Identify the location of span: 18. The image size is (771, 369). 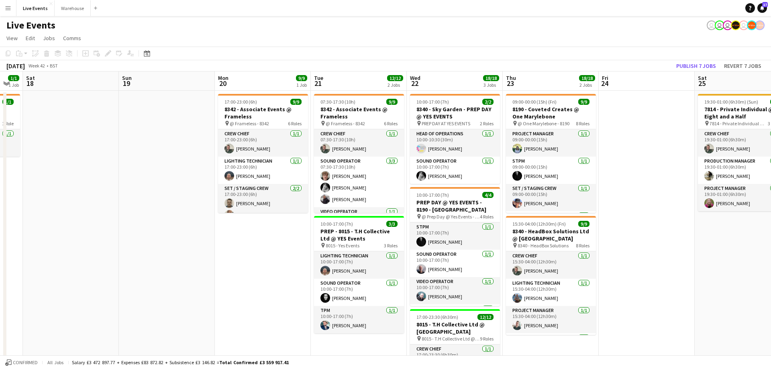
(30, 83).